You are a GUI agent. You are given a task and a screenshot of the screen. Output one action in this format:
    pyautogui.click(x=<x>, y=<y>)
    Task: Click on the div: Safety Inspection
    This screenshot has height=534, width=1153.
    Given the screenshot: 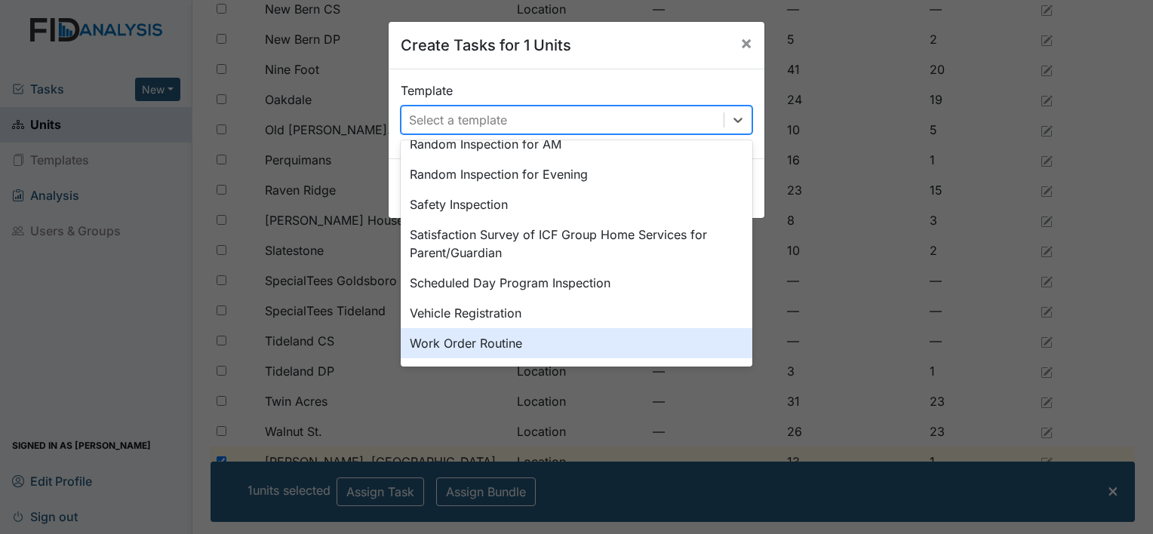 What is the action you would take?
    pyautogui.click(x=577, y=205)
    